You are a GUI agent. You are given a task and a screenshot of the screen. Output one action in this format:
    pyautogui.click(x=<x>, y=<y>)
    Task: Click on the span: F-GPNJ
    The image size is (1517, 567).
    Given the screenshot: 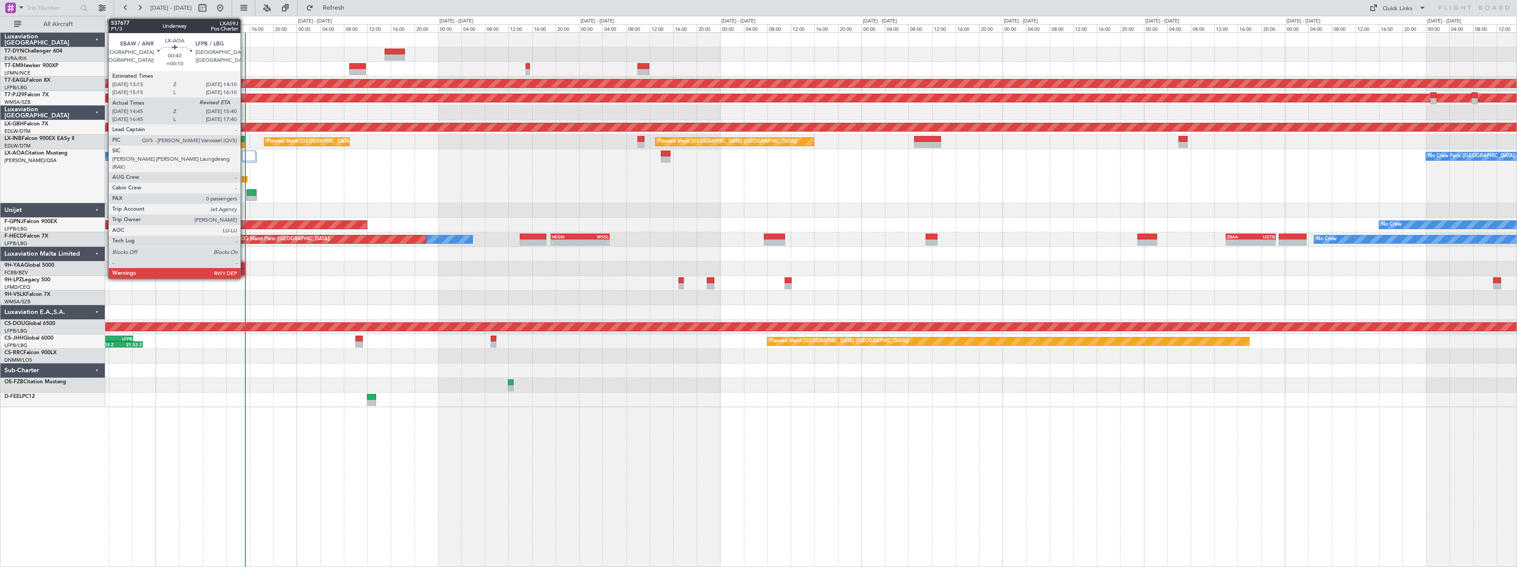 What is the action you would take?
    pyautogui.click(x=14, y=222)
    